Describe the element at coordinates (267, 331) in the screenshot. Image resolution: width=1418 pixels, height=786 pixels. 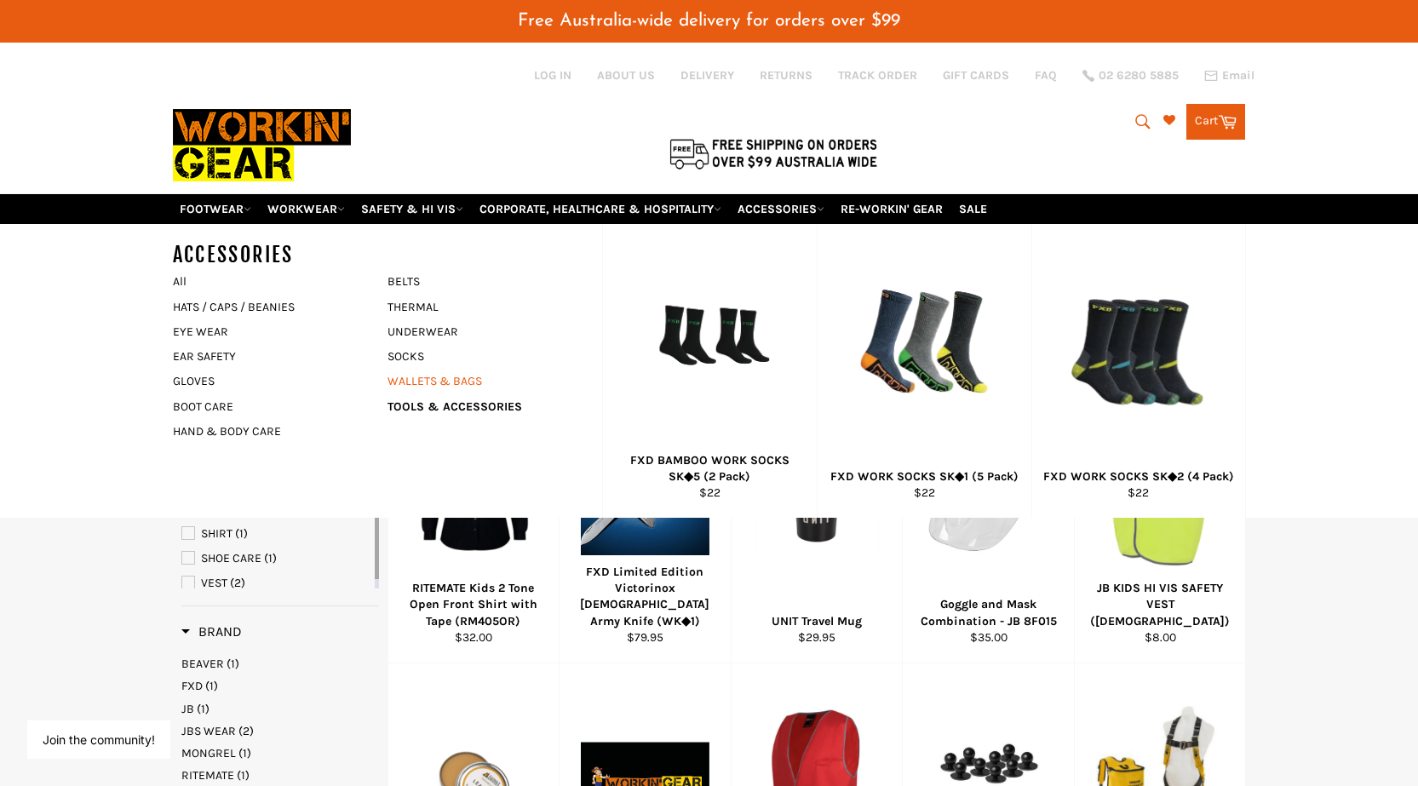
I see `a: EYE WEAR` at that location.